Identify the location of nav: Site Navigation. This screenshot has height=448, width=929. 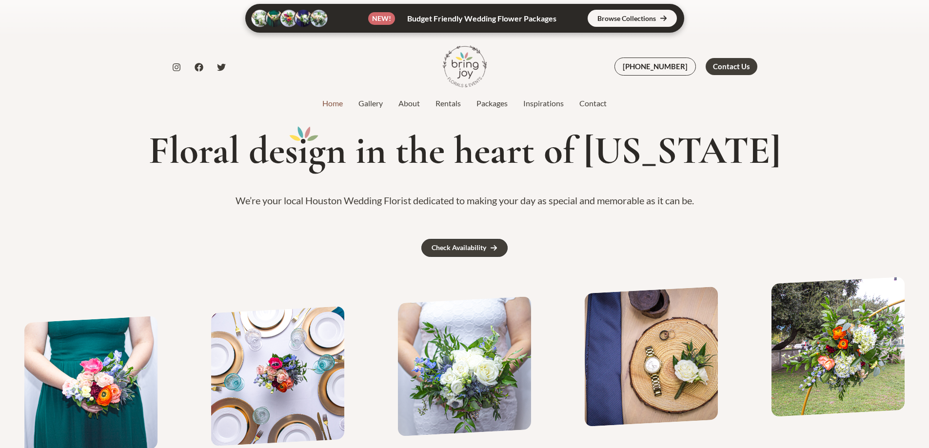
(464, 103).